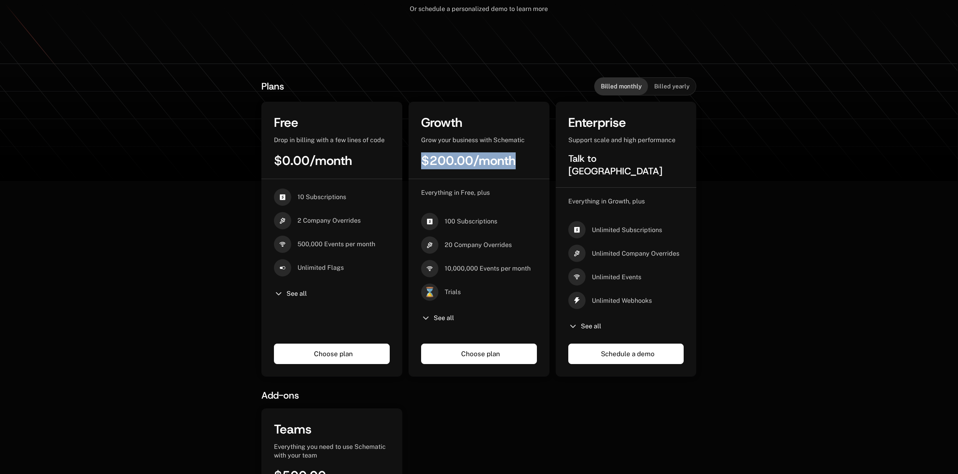 The image size is (958, 474). I want to click on span: Trials, so click(452, 292).